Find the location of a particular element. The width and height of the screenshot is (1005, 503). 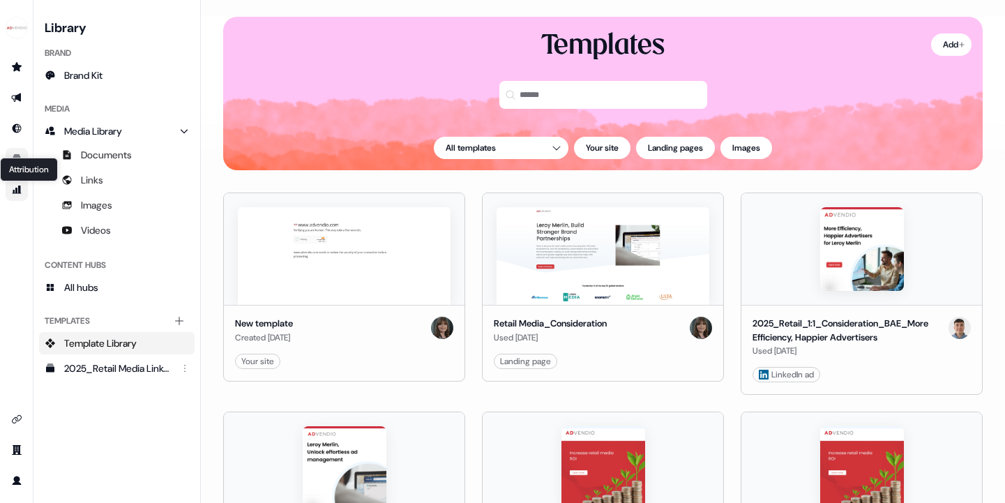

img: Denis is located at coordinates (959, 328).